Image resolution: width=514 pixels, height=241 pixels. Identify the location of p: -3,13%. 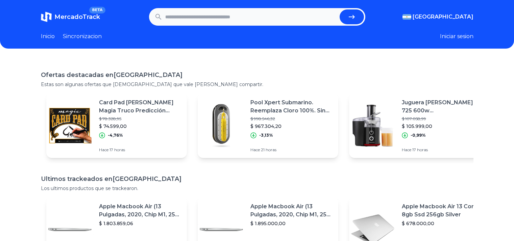
(266, 135).